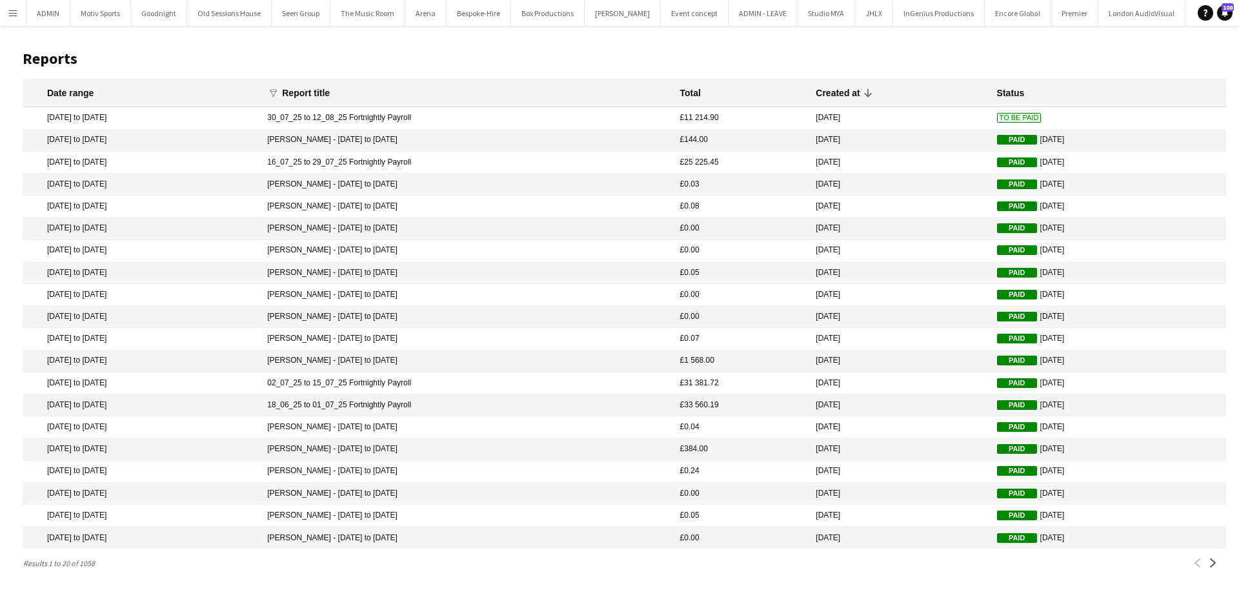 This screenshot has width=1239, height=610. I want to click on div: Total, so click(691, 93).